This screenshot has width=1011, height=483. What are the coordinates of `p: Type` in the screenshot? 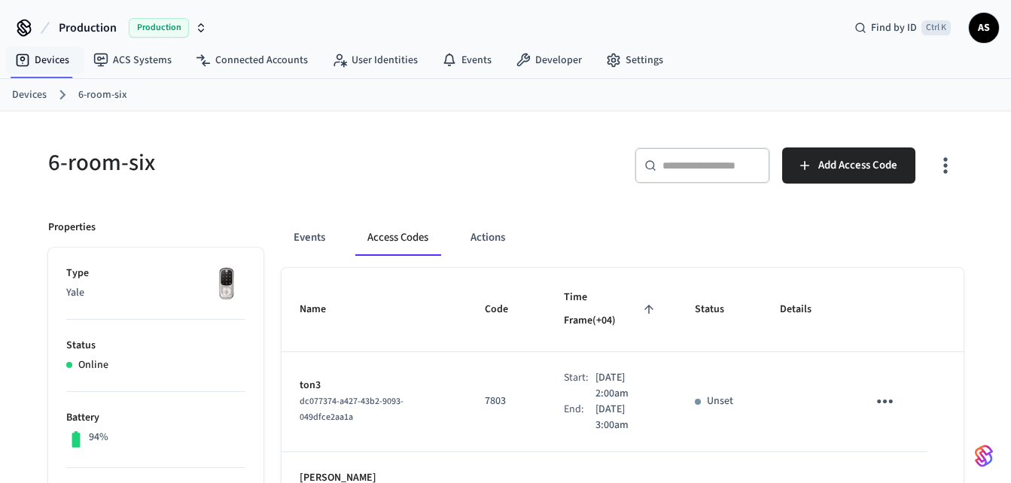 It's located at (156, 273).